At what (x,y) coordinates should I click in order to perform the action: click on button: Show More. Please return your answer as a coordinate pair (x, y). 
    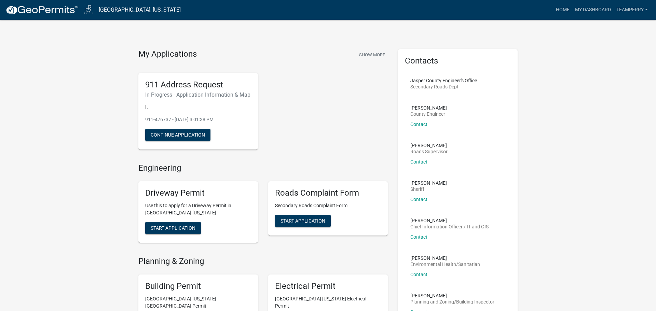
    Looking at the image, I should click on (372, 55).